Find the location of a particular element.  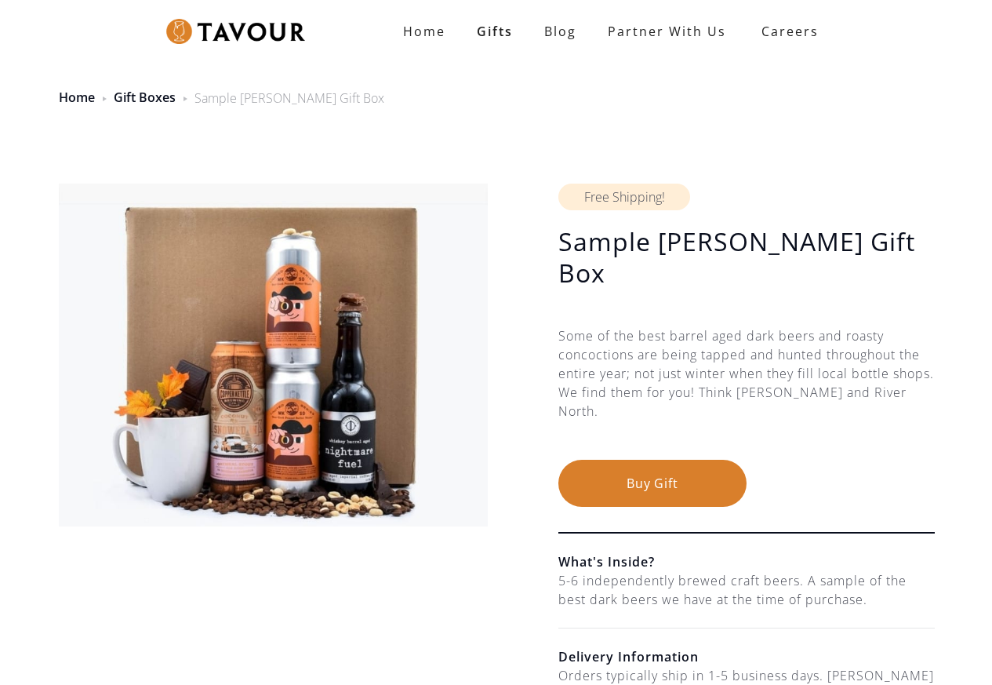

h6: What's Inside? is located at coordinates (747, 562).